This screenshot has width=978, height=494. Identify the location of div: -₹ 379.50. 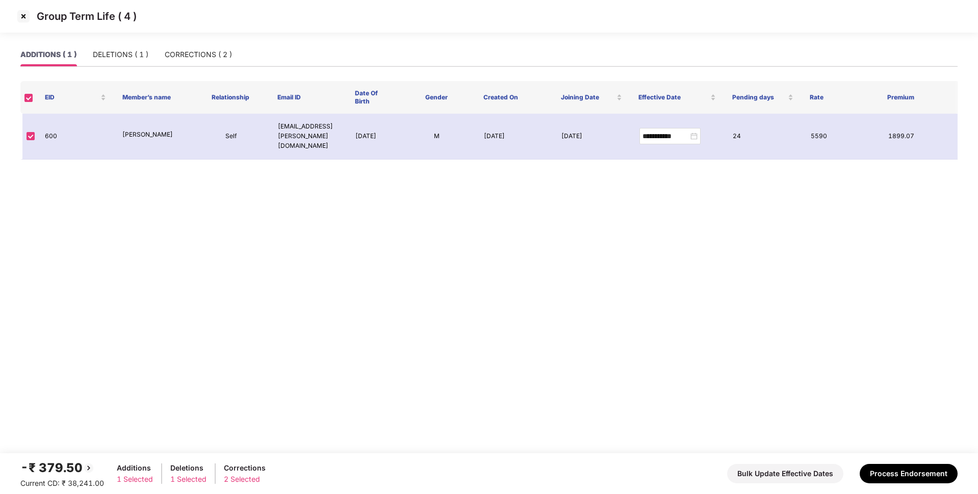
(62, 468).